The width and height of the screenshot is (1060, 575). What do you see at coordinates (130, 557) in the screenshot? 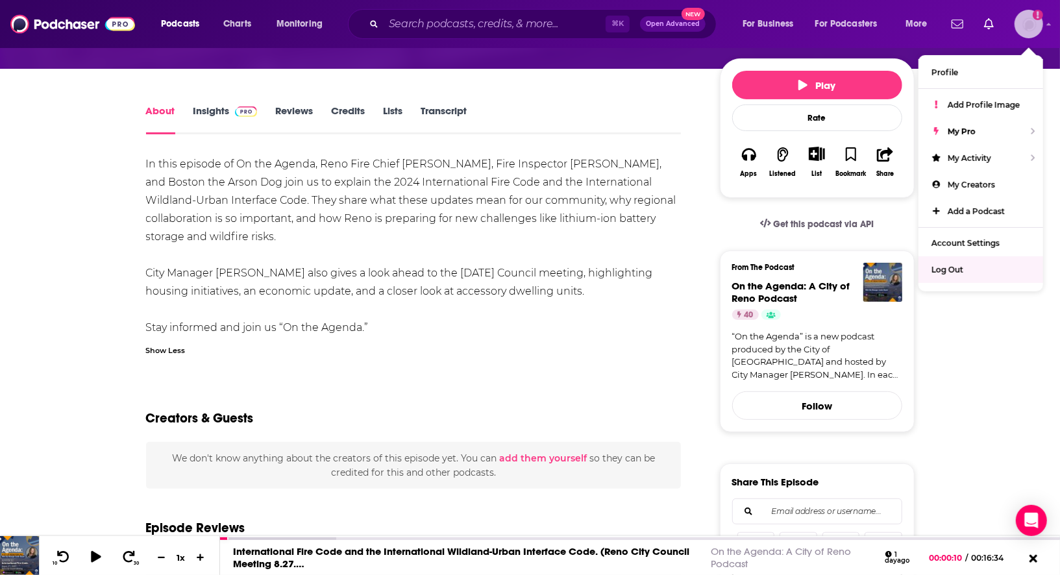
I see `button: 30` at bounding box center [130, 557].